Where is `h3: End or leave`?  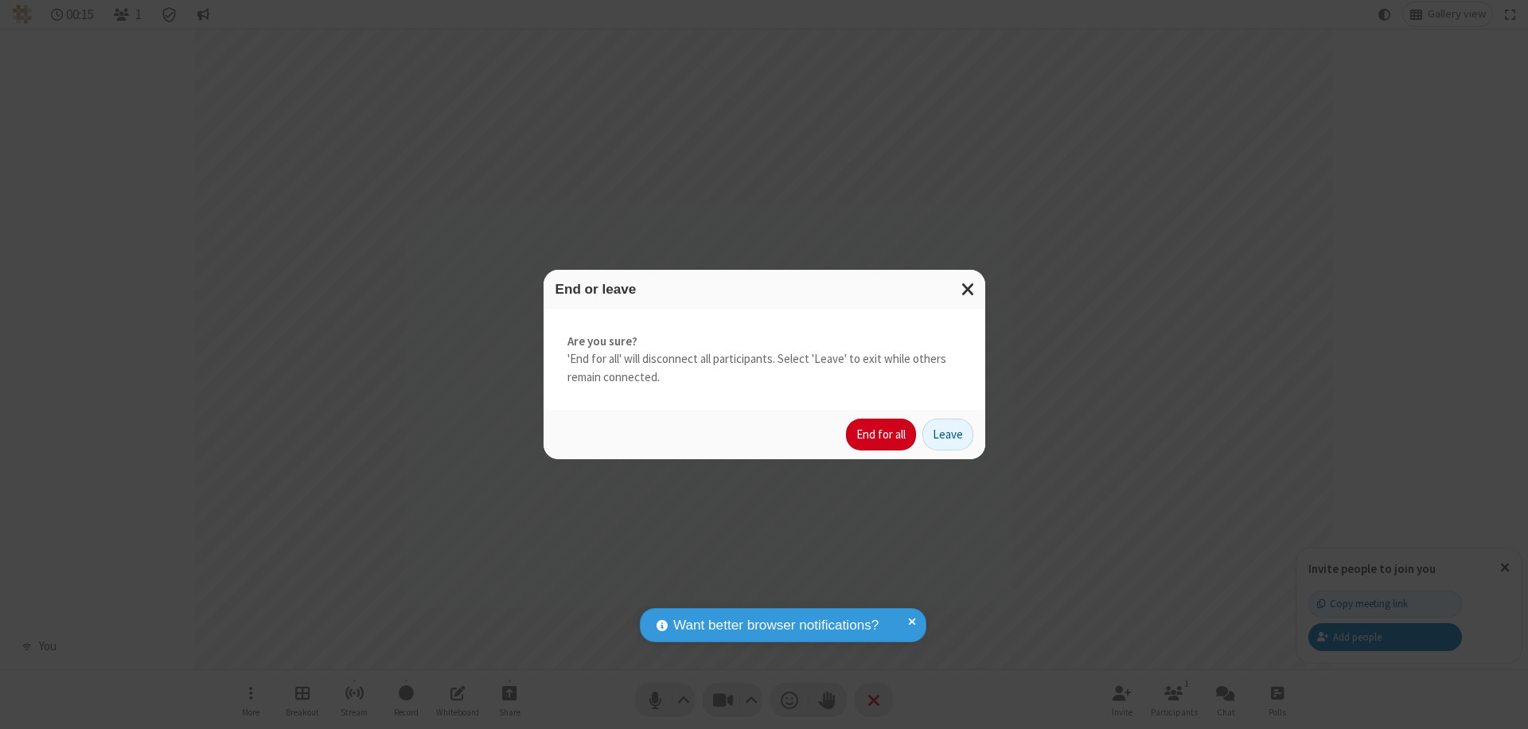
h3: End or leave is located at coordinates (764, 289).